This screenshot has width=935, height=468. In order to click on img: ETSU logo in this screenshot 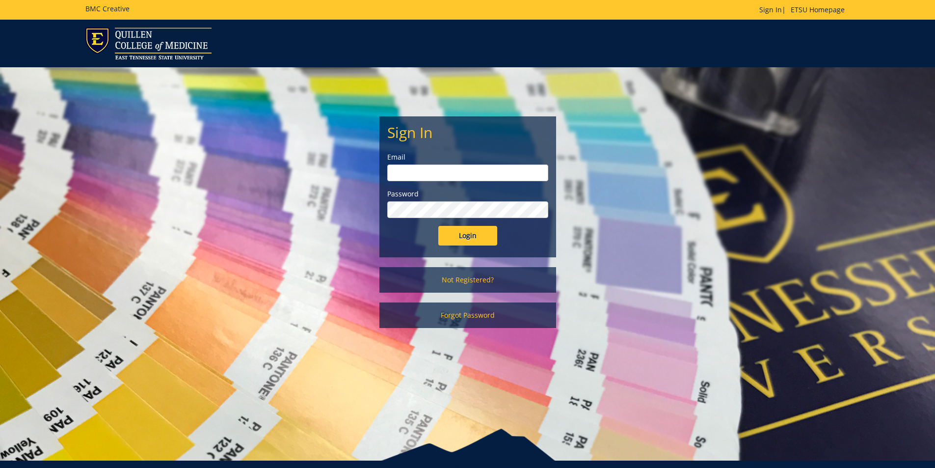, I will do `click(148, 43)`.